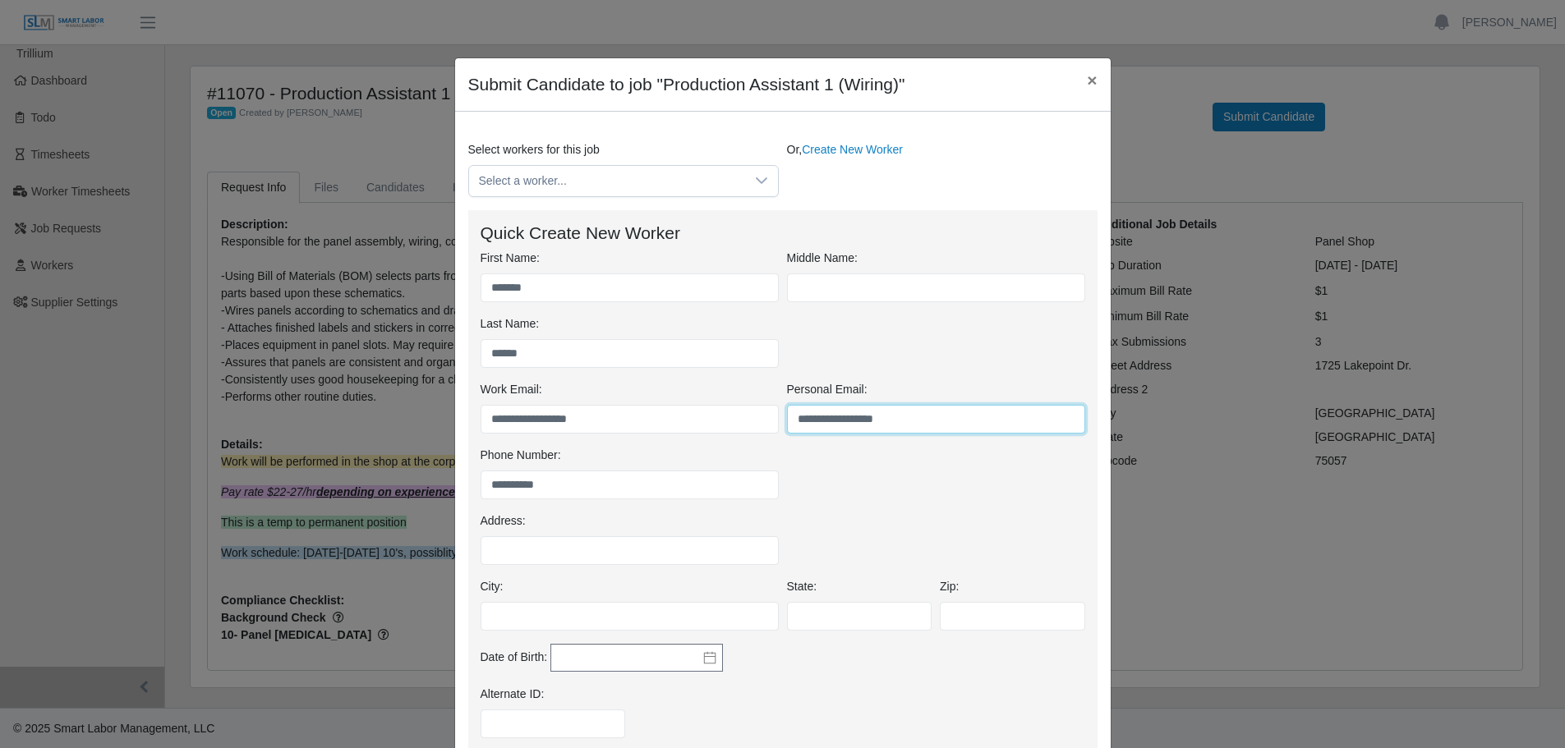 This screenshot has width=1565, height=748. Describe the element at coordinates (827, 389) in the screenshot. I see `label: Personal Email:` at that location.